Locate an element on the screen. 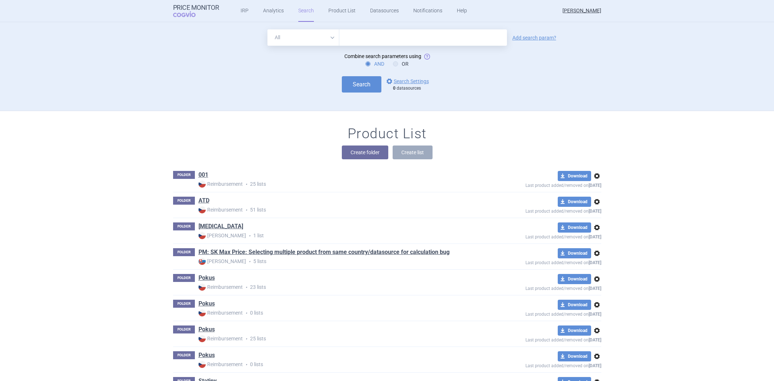  p: 51 lists is located at coordinates (335, 210).